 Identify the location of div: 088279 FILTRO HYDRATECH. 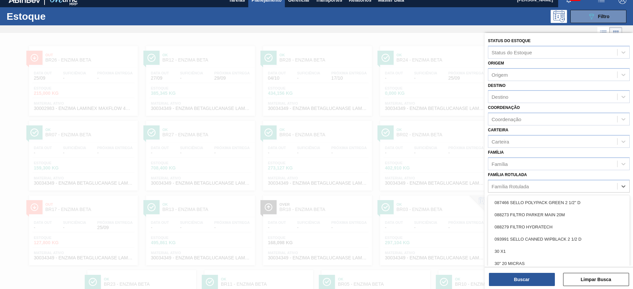
(559, 227).